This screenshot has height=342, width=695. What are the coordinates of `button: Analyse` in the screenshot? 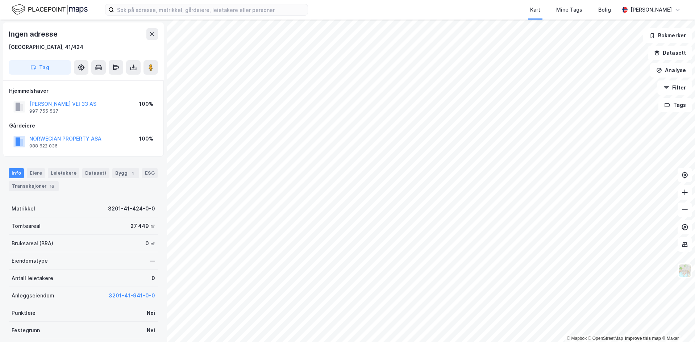 It's located at (672, 70).